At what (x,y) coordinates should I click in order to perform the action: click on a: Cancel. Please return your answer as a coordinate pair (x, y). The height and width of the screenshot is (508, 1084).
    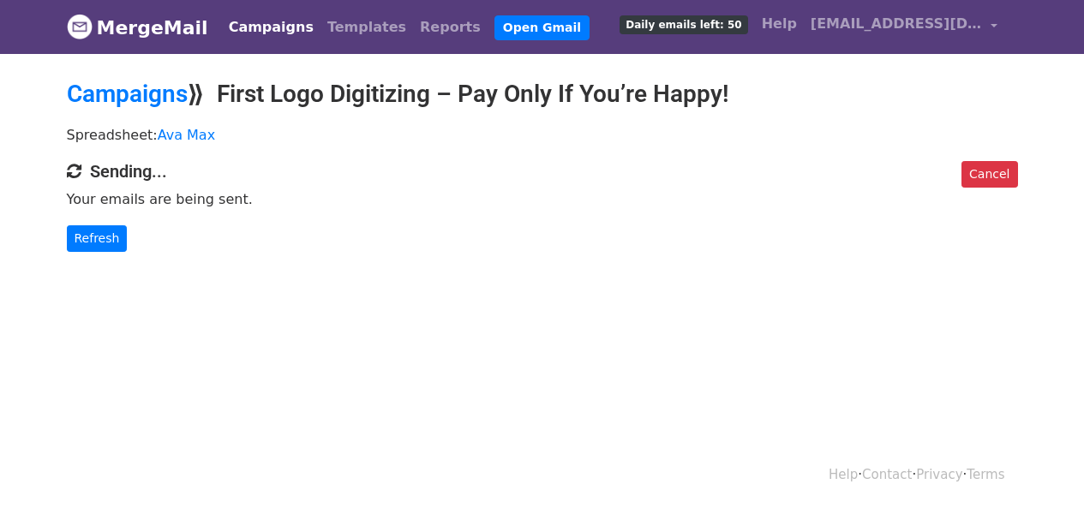
    Looking at the image, I should click on (988, 174).